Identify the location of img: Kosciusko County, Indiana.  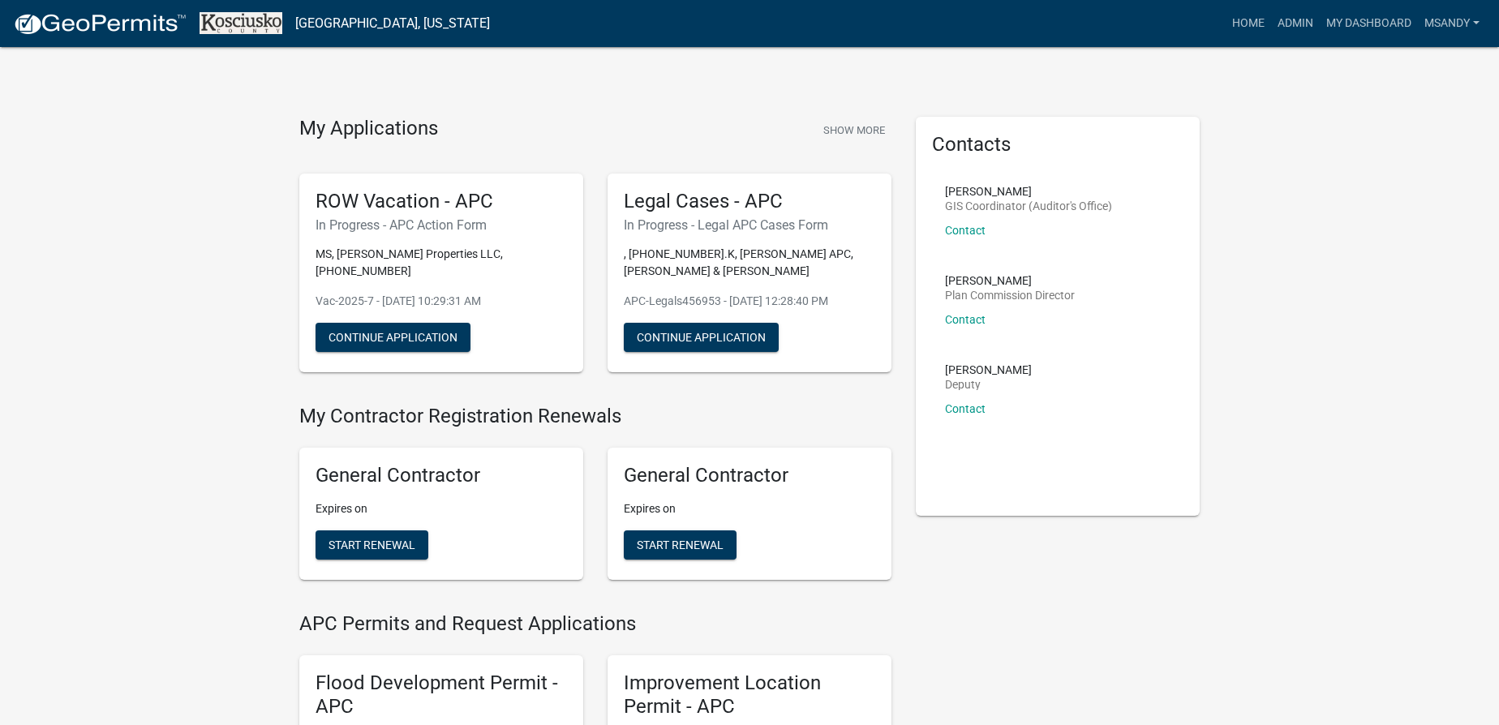
(241, 23).